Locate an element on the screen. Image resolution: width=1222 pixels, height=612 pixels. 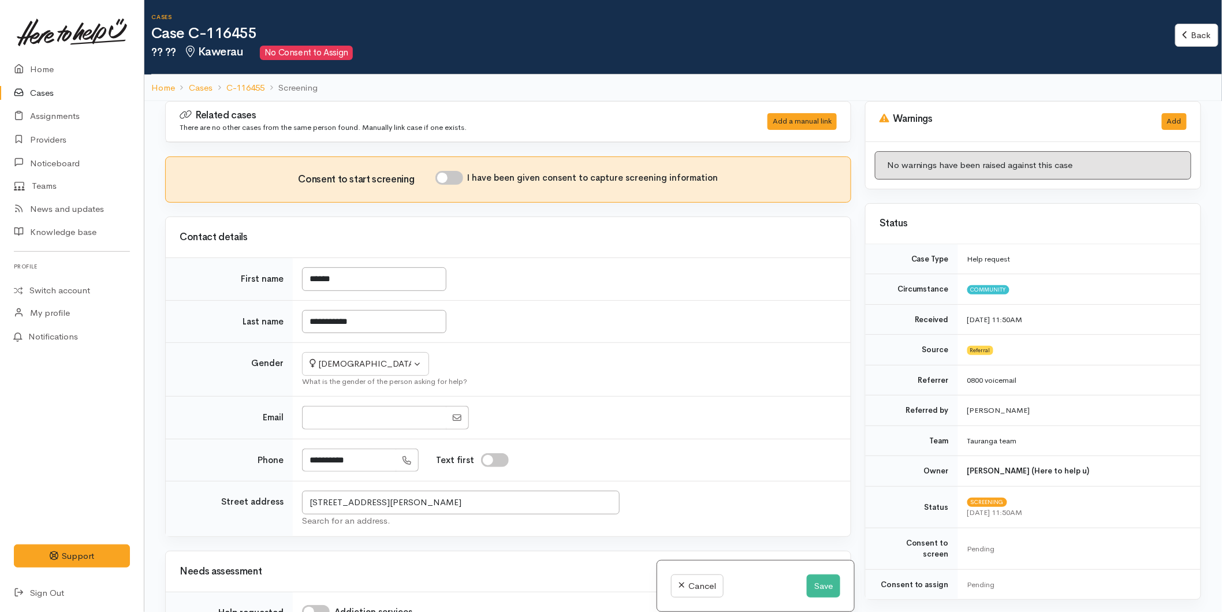
td: Consent to assign is located at coordinates (912, 584).